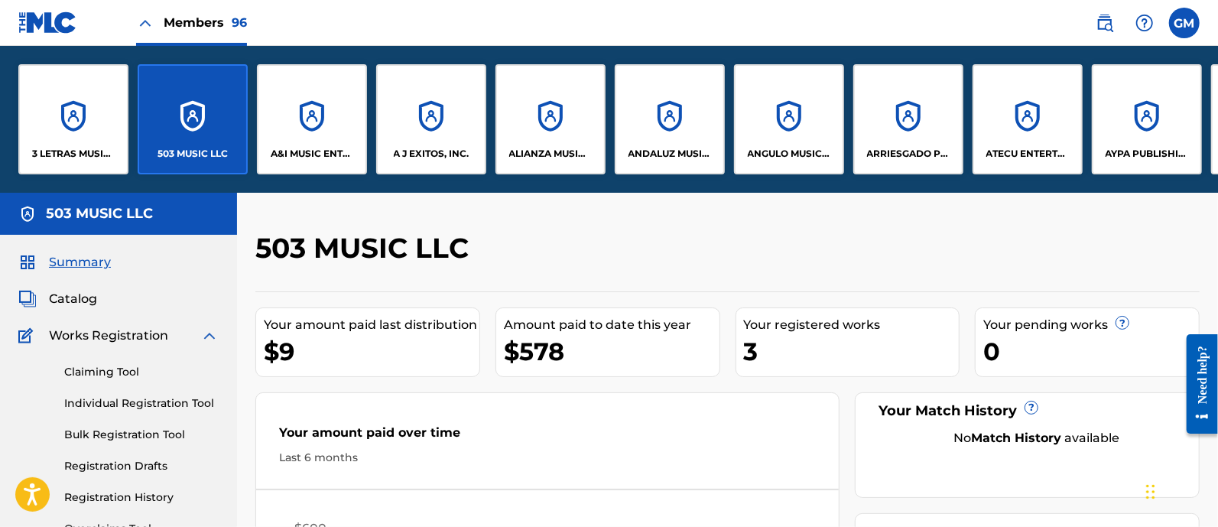 The image size is (1218, 527). What do you see at coordinates (852, 351) in the screenshot?
I see `div: 3` at bounding box center [852, 351].